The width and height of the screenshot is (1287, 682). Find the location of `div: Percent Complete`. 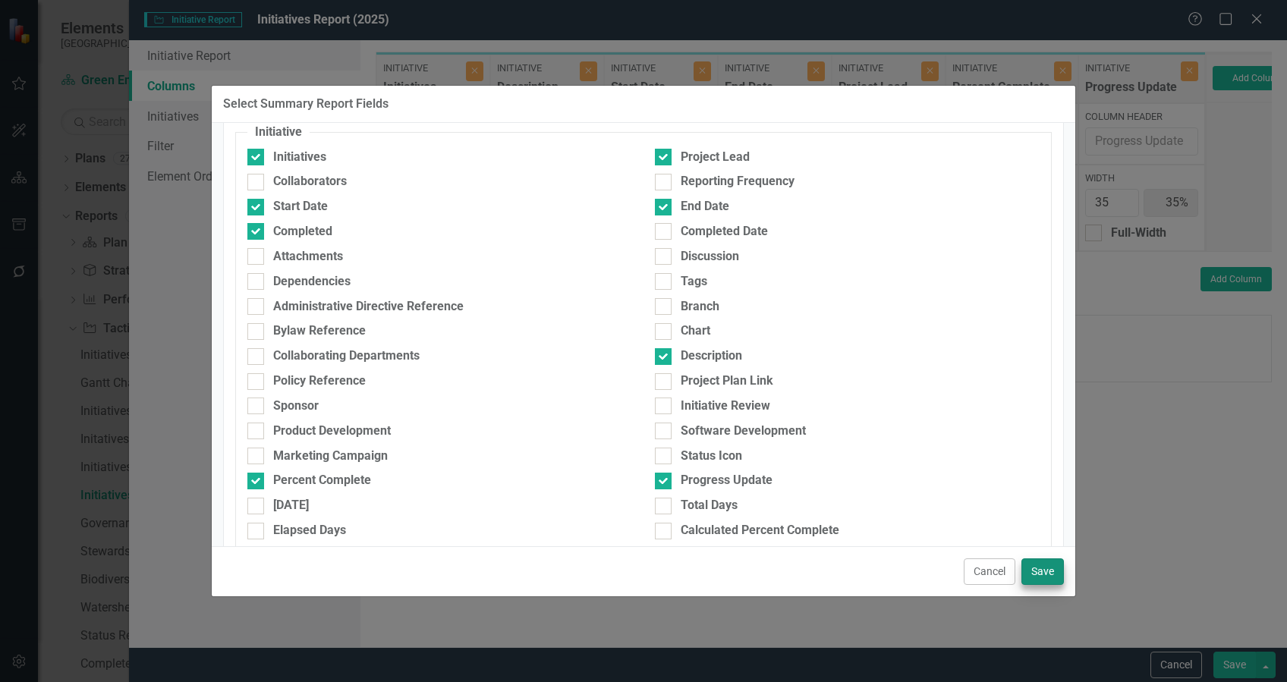

div: Percent Complete is located at coordinates (322, 480).